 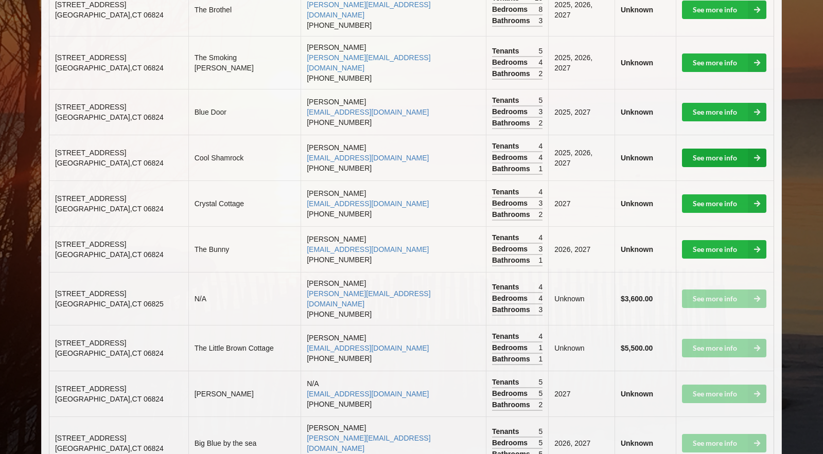 What do you see at coordinates (540, 9) in the screenshot?
I see `span: 8` at bounding box center [540, 9].